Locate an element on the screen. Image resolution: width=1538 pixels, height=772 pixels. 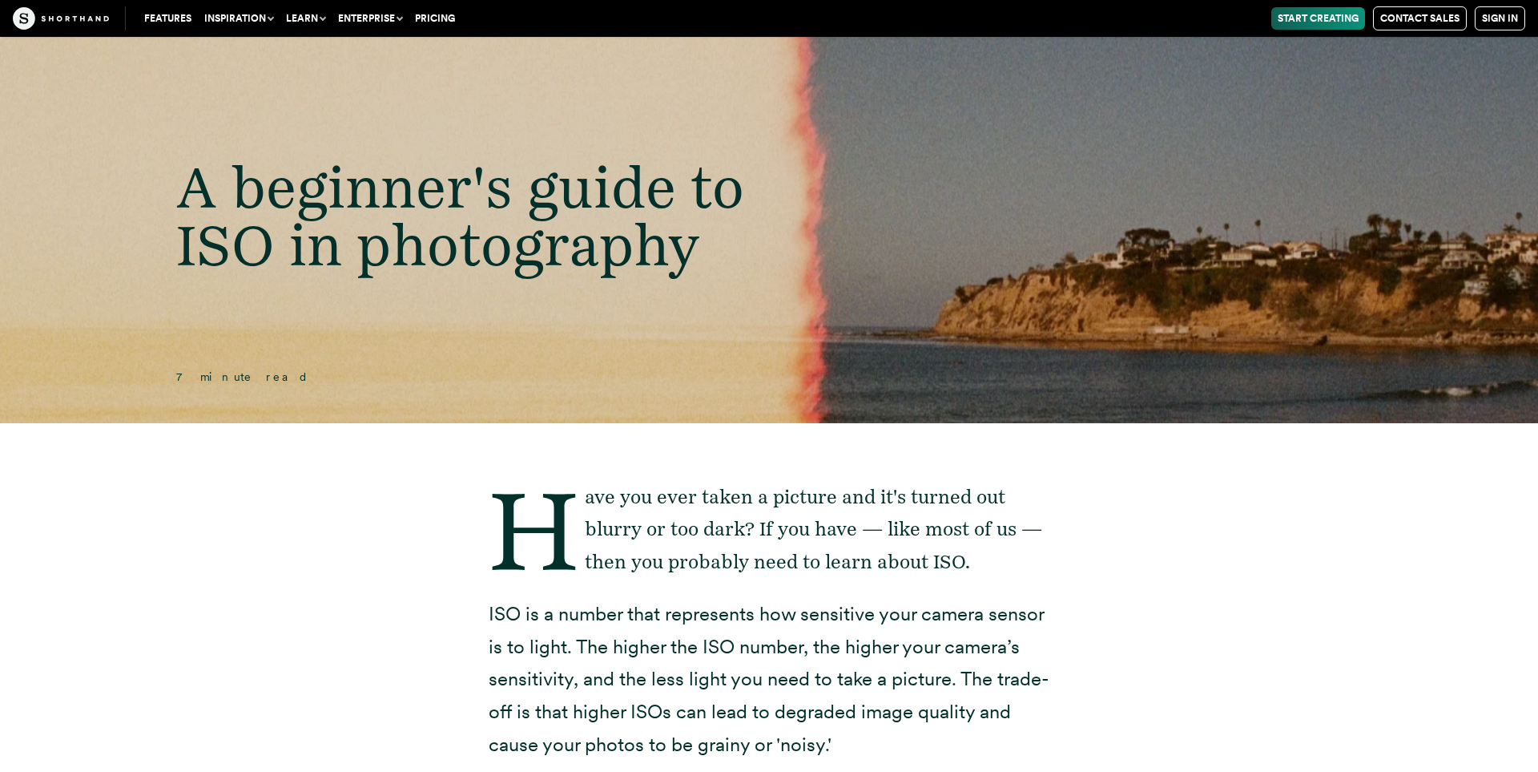
span: 7 minute read is located at coordinates (243, 377).